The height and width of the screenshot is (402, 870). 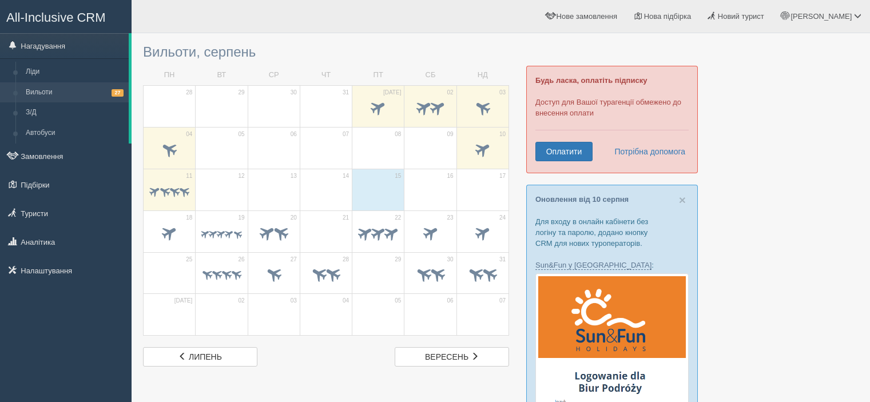 I want to click on span: 20, so click(x=293, y=218).